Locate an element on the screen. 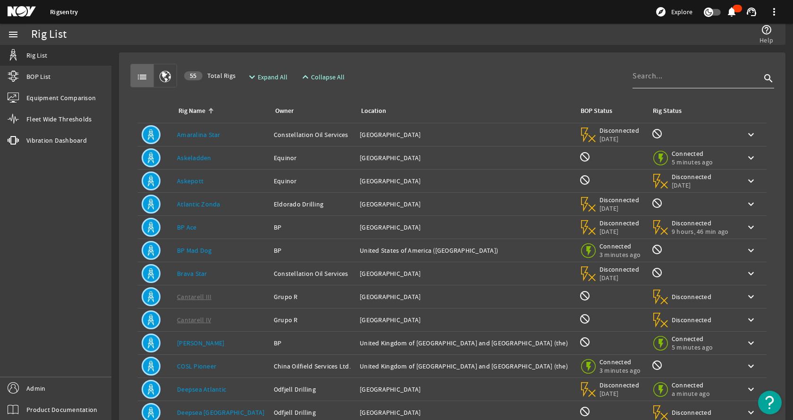  div: Rig List is located at coordinates (49, 34).